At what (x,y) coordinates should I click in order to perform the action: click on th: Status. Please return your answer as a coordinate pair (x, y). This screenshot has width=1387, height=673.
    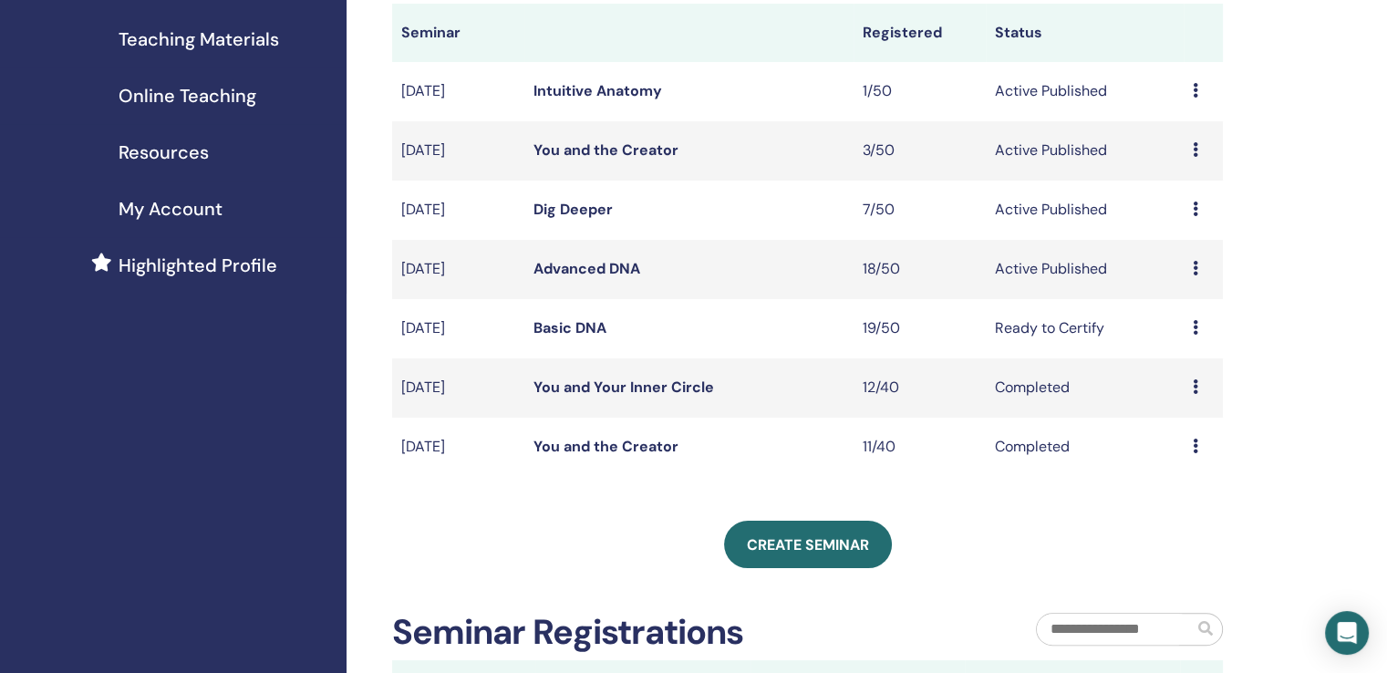
    Looking at the image, I should click on (1084, 33).